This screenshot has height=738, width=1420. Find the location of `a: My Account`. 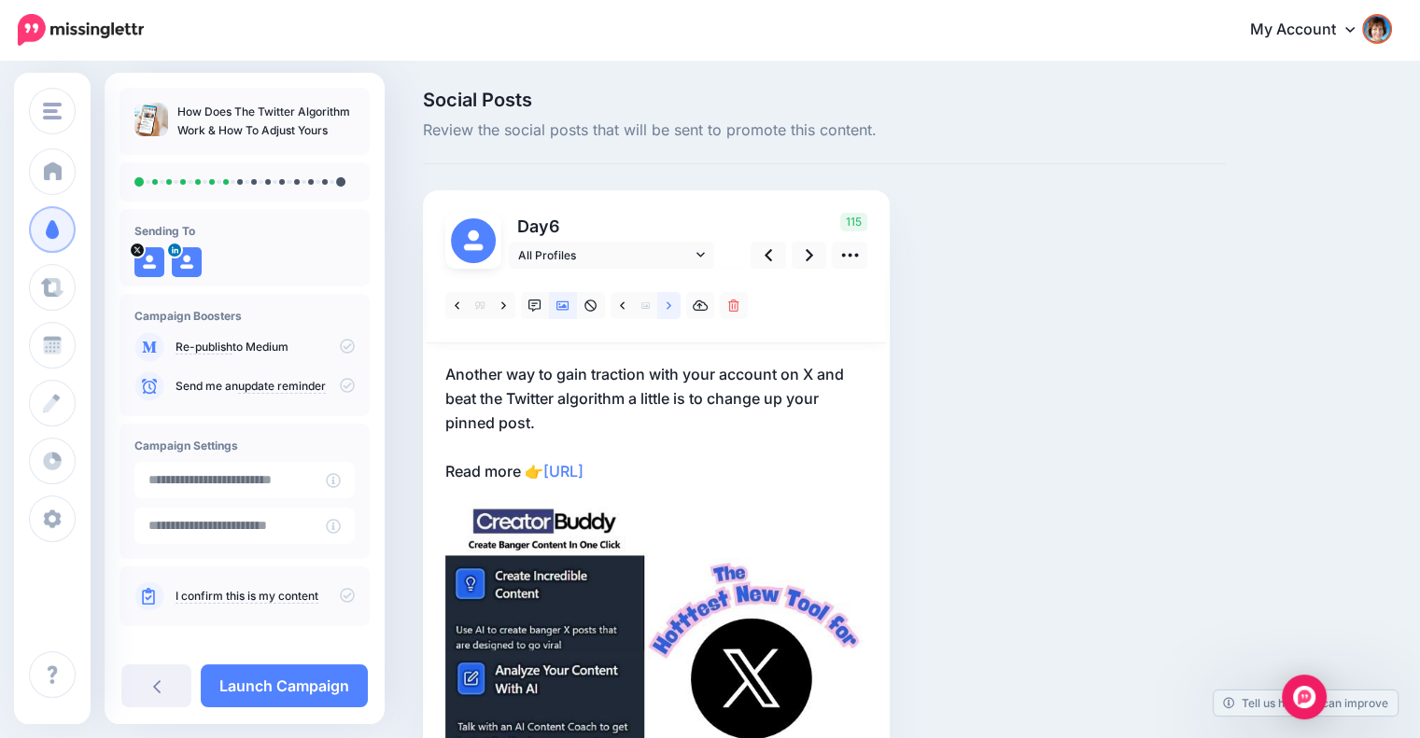

a: My Account is located at coordinates (1312, 30).